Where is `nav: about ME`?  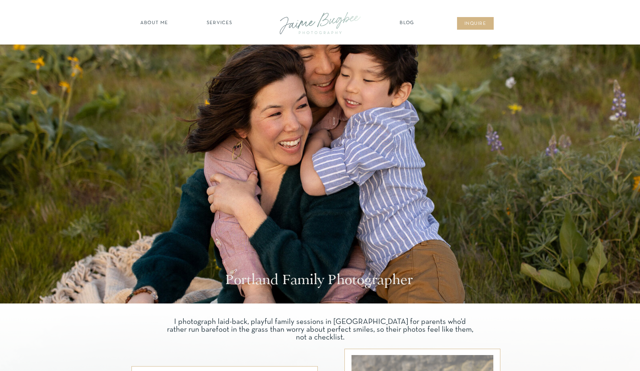
nav: about ME is located at coordinates (154, 23).